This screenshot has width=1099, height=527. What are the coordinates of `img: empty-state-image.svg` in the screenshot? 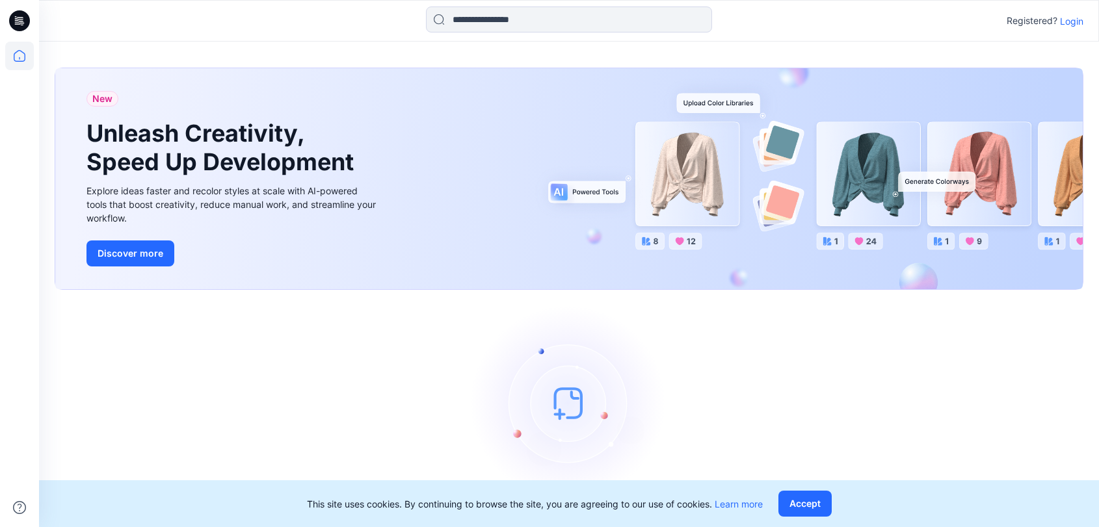 It's located at (569, 403).